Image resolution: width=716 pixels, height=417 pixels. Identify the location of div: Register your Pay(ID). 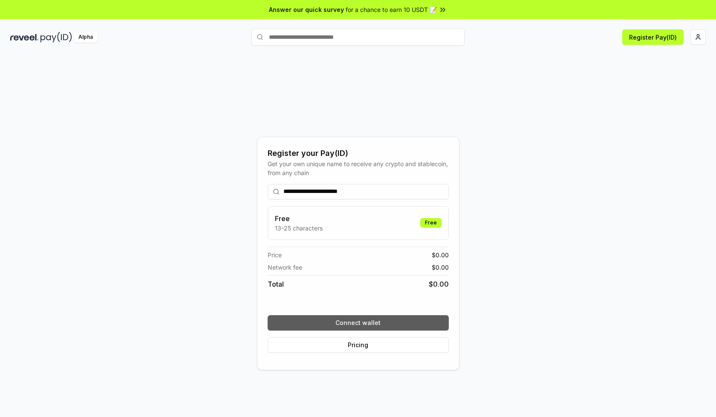
(358, 153).